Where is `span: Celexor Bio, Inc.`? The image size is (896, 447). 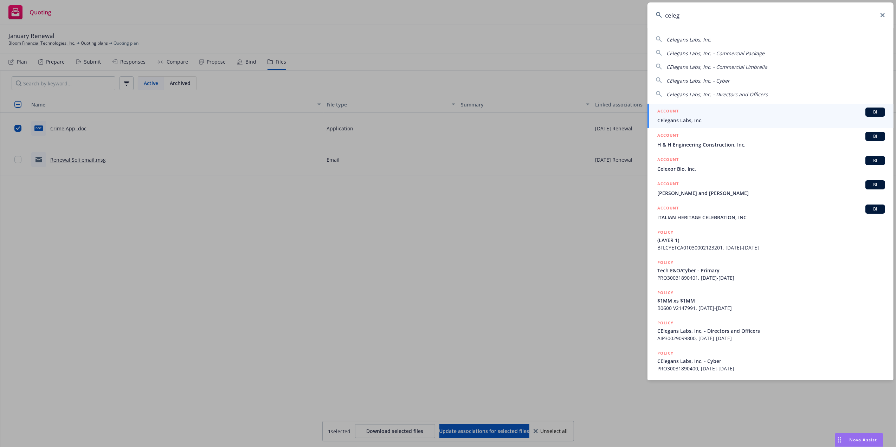 span: Celexor Bio, Inc. is located at coordinates (771, 169).